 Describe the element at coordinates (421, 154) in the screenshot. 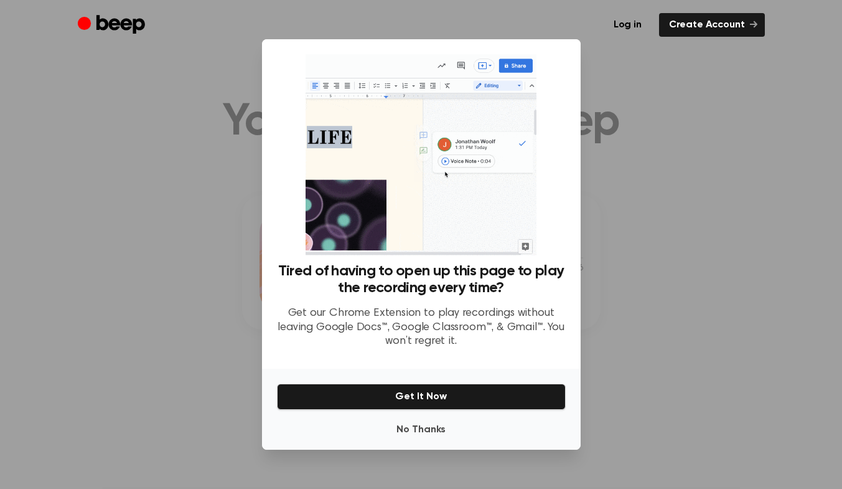

I see `img: Beep extension in action` at that location.